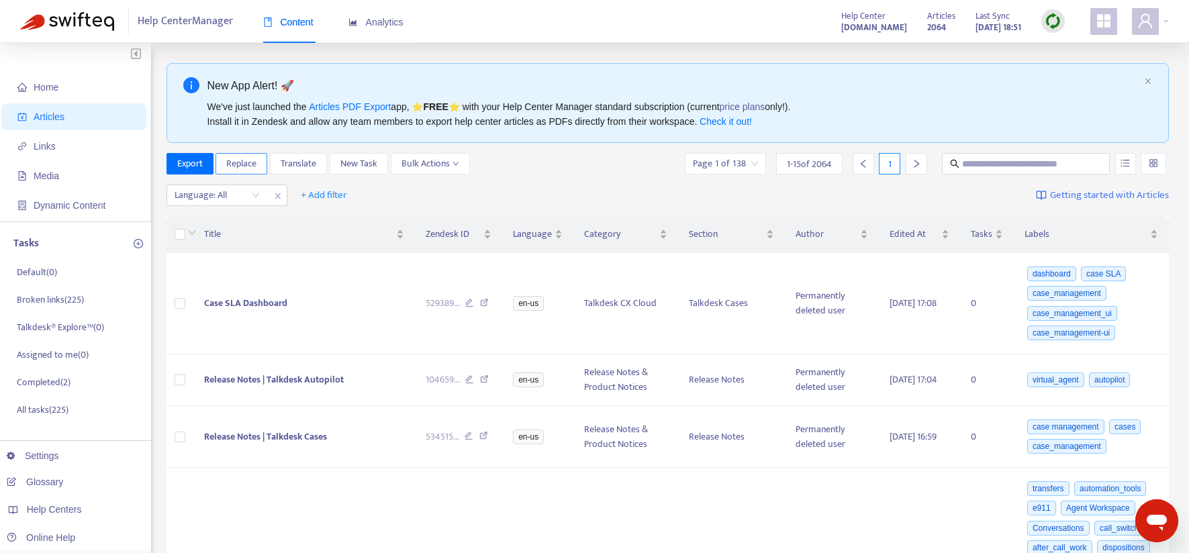 The height and width of the screenshot is (553, 1189). Describe the element at coordinates (1098, 508) in the screenshot. I see `span: Agent Workspace` at that location.